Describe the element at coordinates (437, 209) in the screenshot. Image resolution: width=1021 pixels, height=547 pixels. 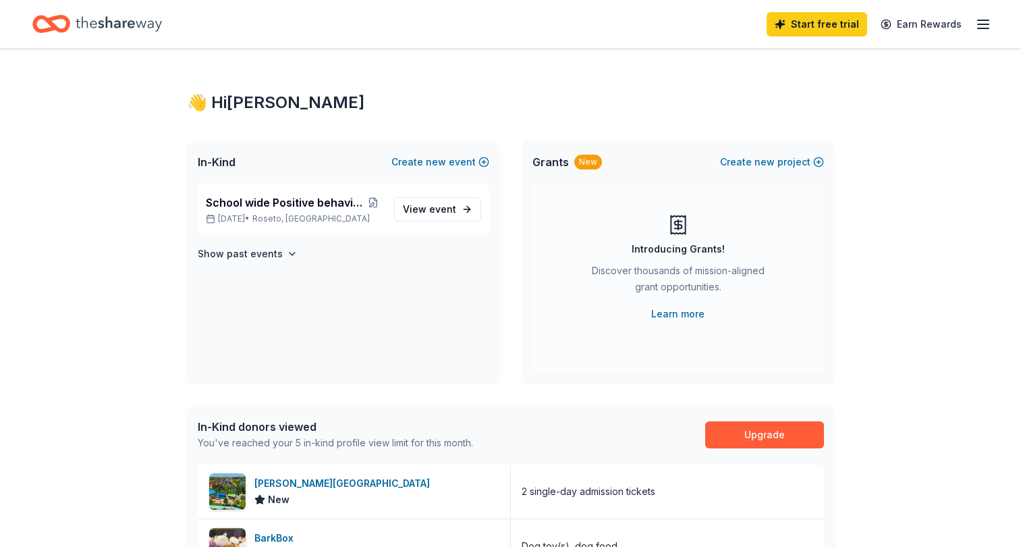
I see `a: View event` at that location.